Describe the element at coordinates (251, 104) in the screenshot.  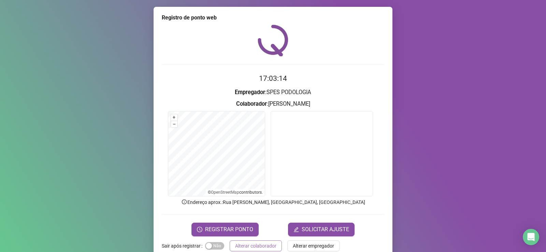
I see `strong: Colaborador` at that location.